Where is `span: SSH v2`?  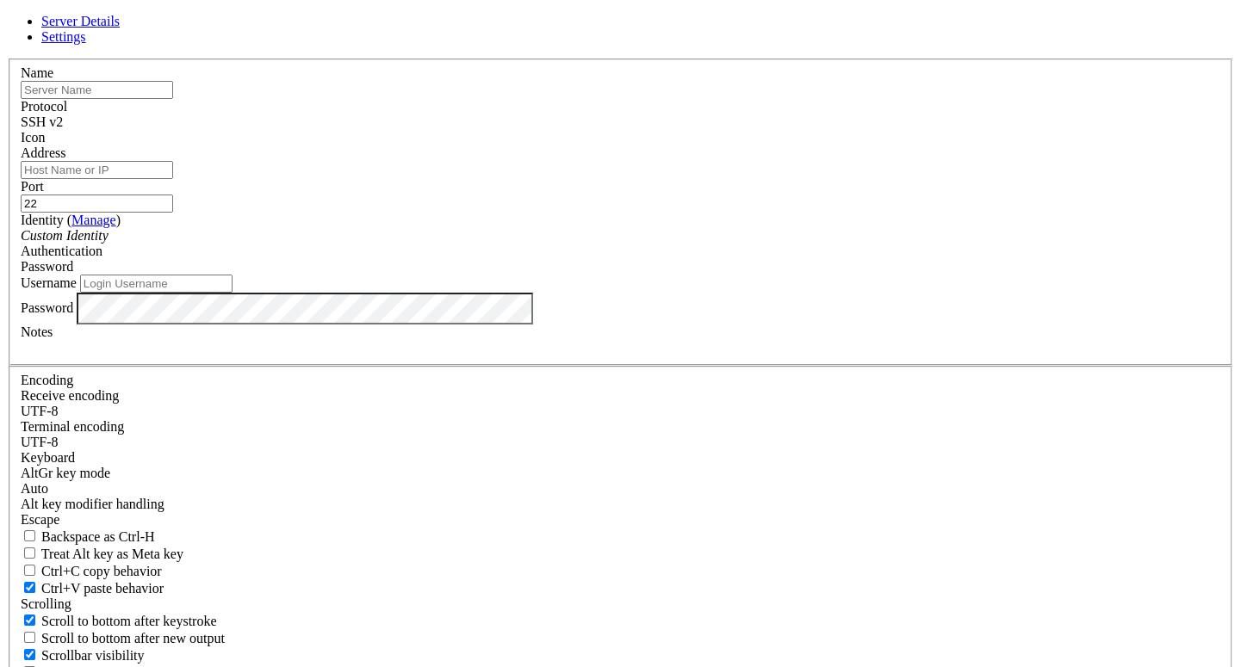
span: SSH v2 is located at coordinates (41, 121).